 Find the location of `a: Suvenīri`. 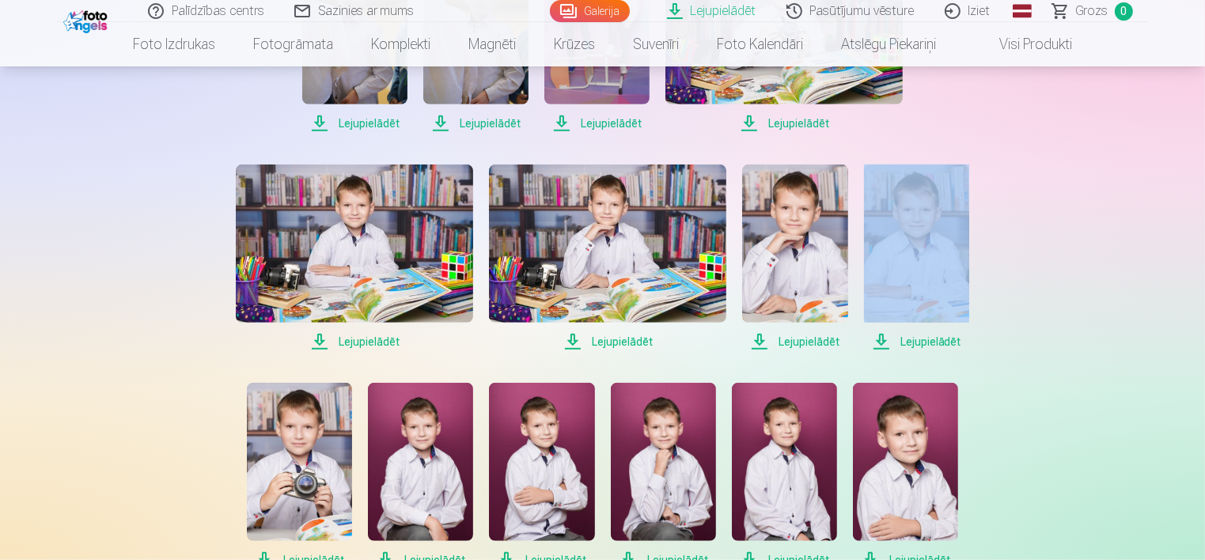

a: Suvenīri is located at coordinates (656, 44).